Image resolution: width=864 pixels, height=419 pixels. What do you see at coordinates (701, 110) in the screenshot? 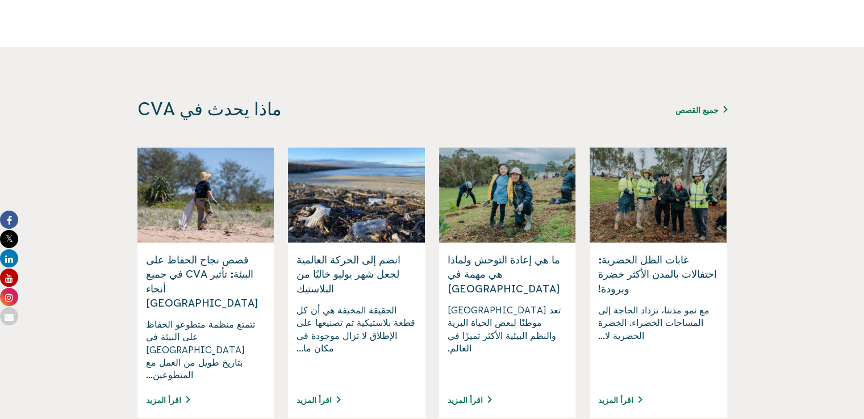
I see `a: جميع القصص` at bounding box center [701, 110].